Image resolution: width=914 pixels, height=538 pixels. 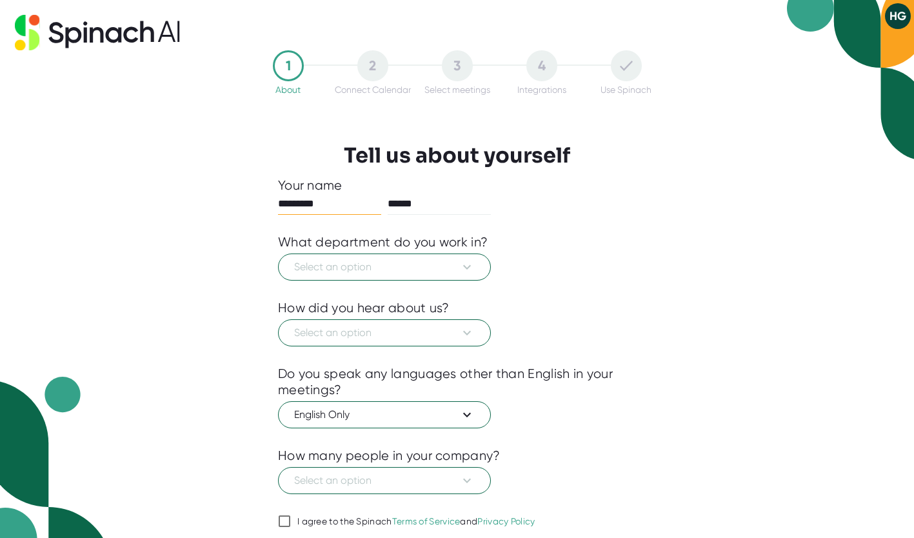 What do you see at coordinates (542, 66) in the screenshot?
I see `div: 4` at bounding box center [542, 66].